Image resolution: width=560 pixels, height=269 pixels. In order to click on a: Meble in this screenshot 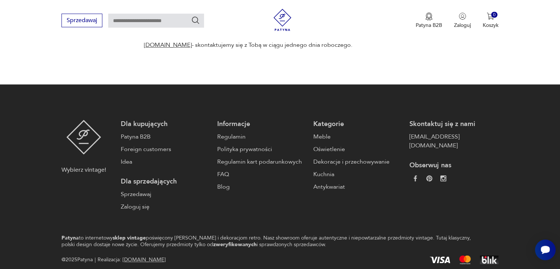, I will do `click(358, 137)`.